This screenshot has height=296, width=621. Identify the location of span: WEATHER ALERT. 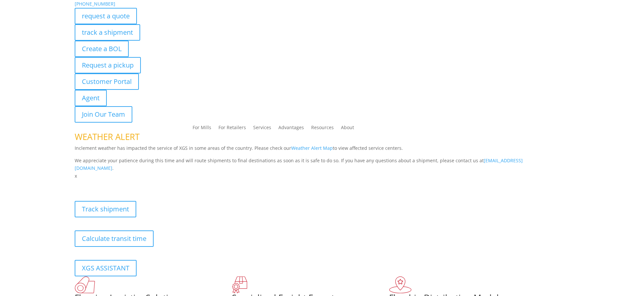
(107, 137).